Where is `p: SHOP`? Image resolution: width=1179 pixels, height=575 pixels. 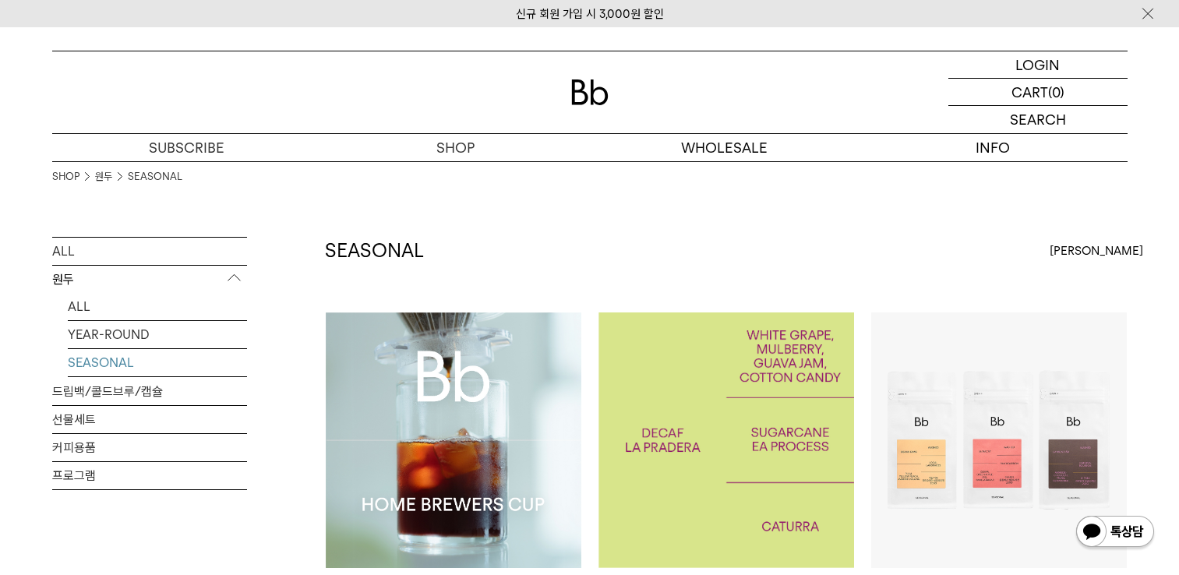 p: SHOP is located at coordinates (455, 147).